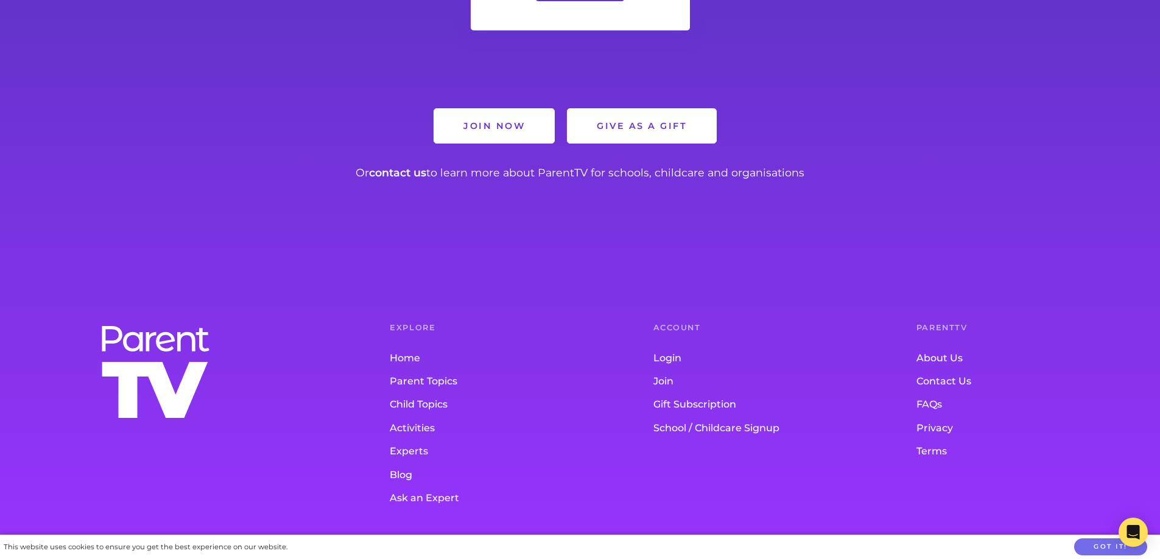 This screenshot has width=1160, height=559. Describe the element at coordinates (1023, 328) in the screenshot. I see `h6: ParentTV` at that location.